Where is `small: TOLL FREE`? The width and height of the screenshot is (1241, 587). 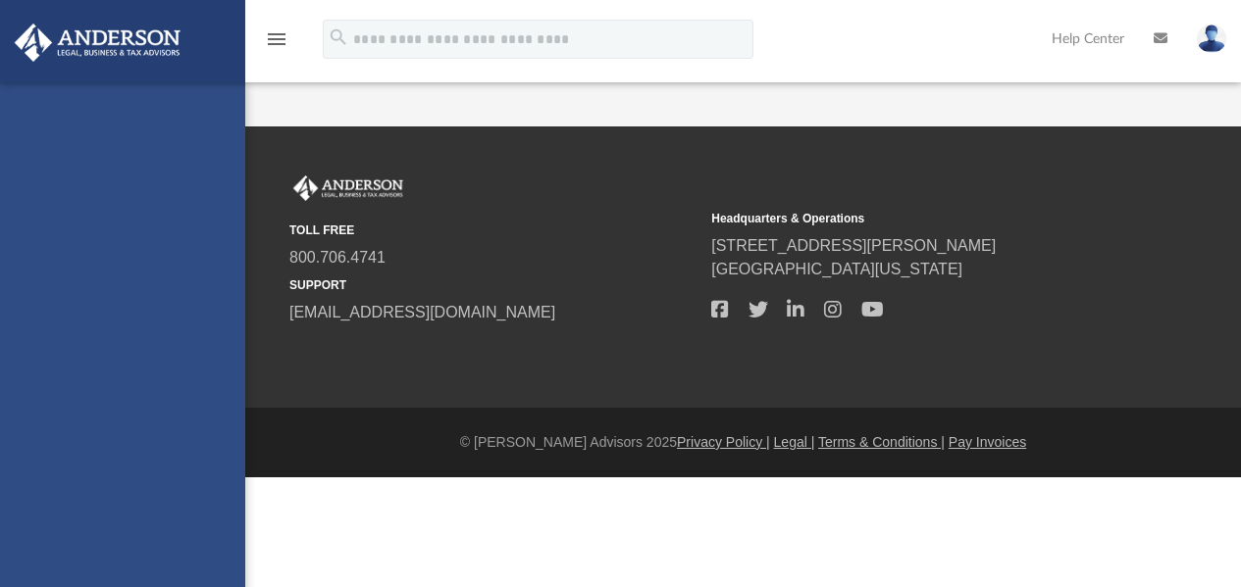 small: TOLL FREE is located at coordinates (493, 230).